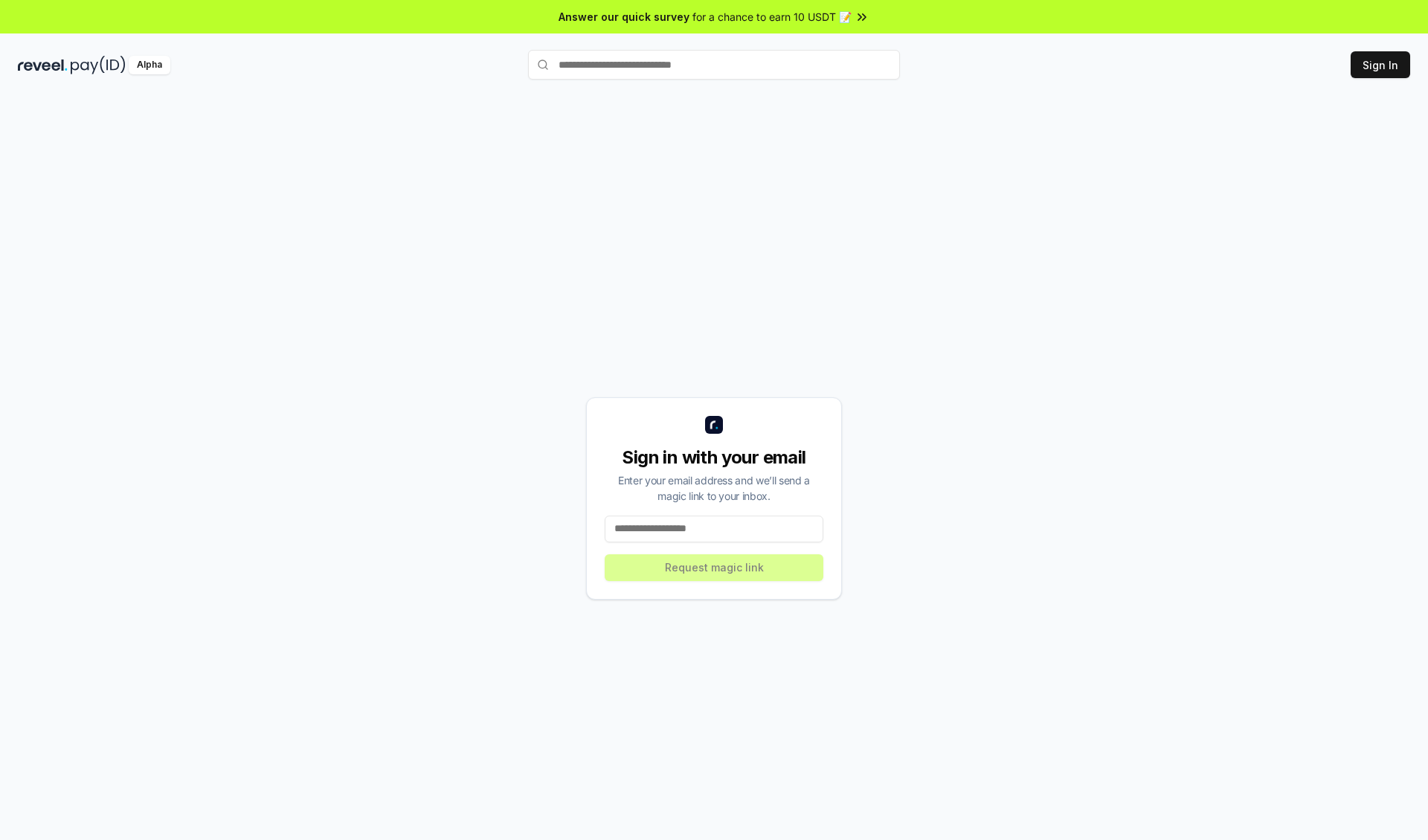 This screenshot has height=840, width=1428. Describe the element at coordinates (43, 65) in the screenshot. I see `img: reveel_dark` at that location.